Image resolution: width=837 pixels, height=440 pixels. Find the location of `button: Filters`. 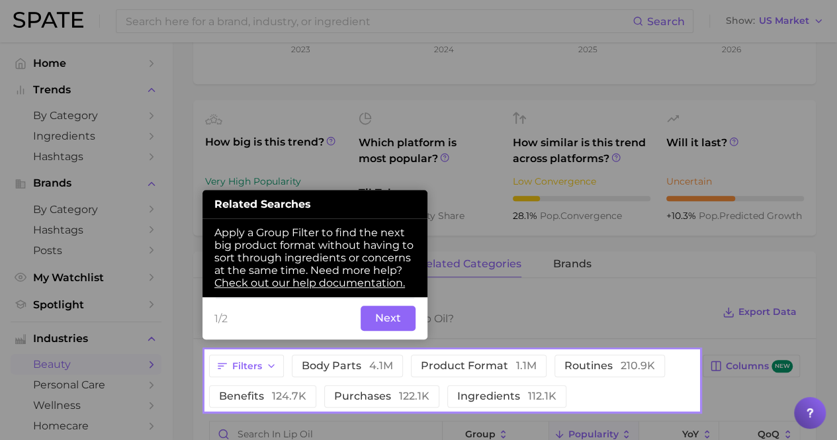

button: Filters is located at coordinates (246, 366).